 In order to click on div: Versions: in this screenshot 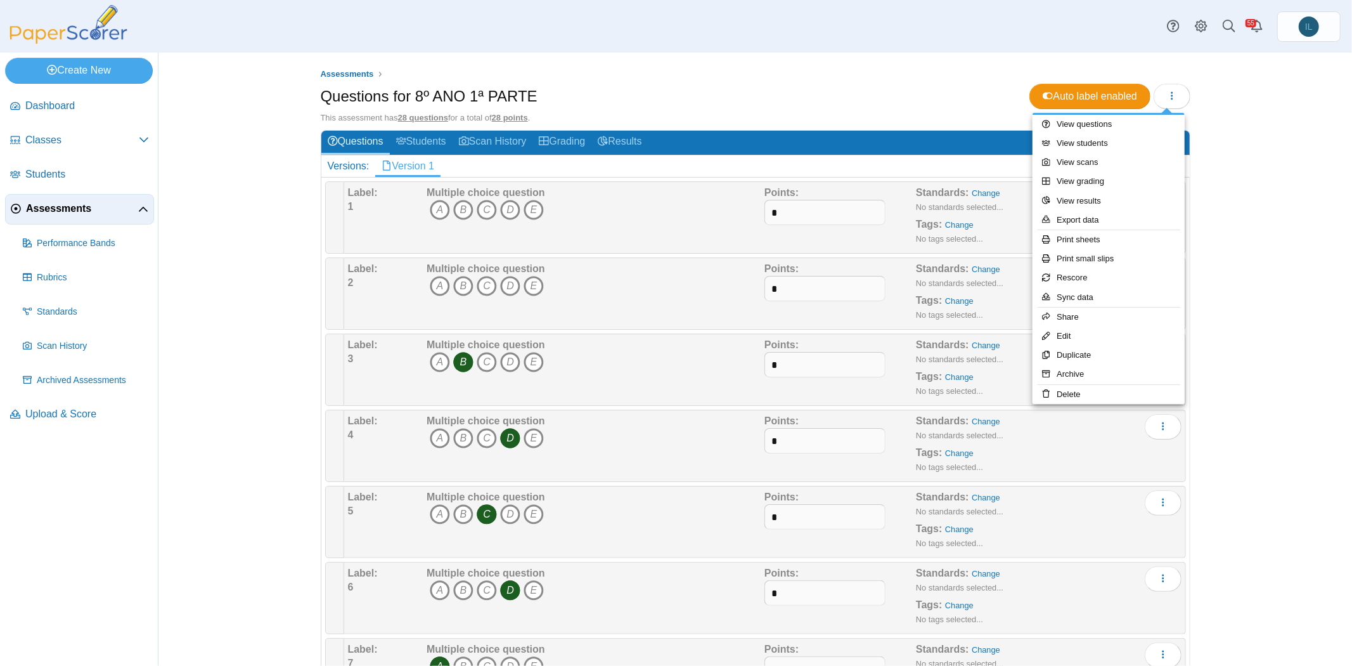, I will do `click(349, 166)`.